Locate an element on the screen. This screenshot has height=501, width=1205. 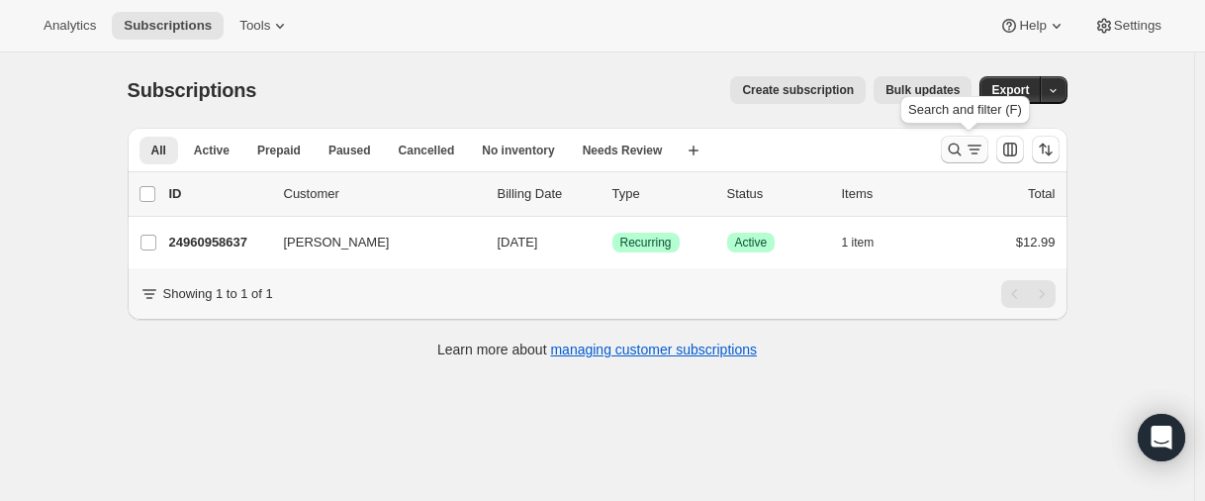
p: ID is located at coordinates (219, 194).